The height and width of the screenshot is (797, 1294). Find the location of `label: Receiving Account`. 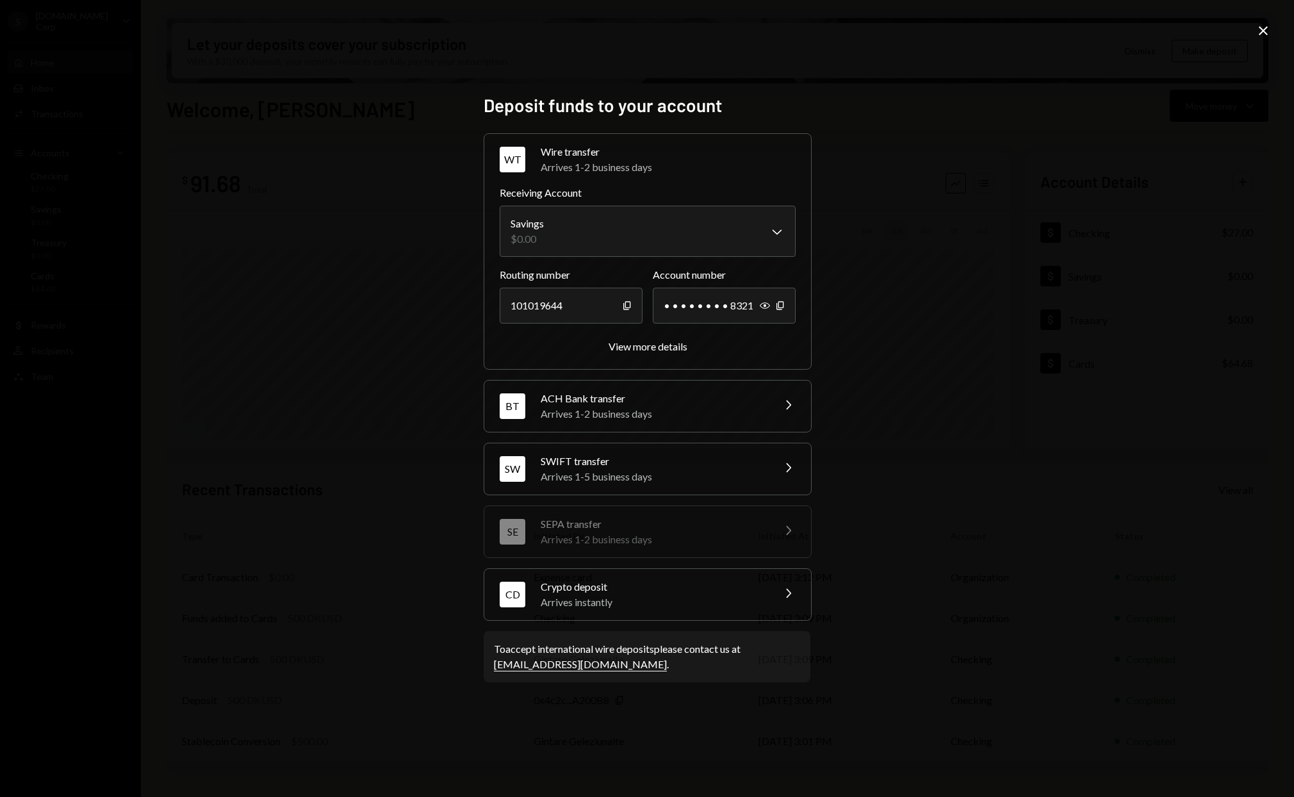

label: Receiving Account is located at coordinates (648, 193).